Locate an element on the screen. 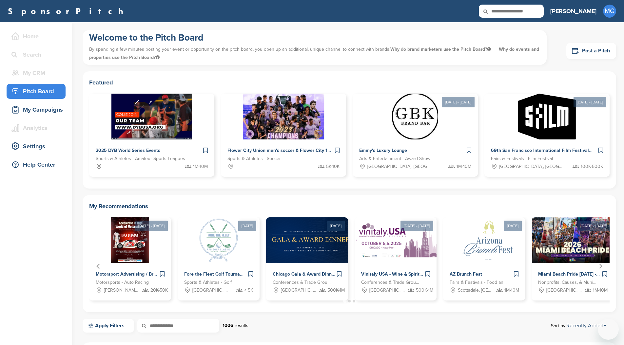 This screenshot has width=624, height=345. span: Arts & Entertainment - Award Show is located at coordinates (395, 159).